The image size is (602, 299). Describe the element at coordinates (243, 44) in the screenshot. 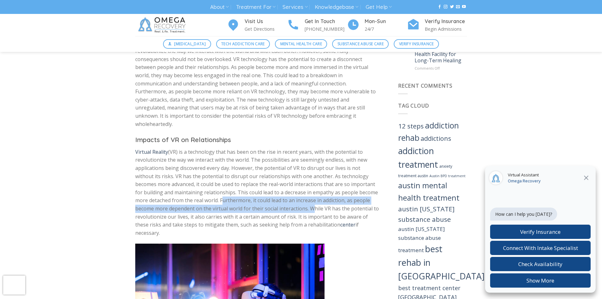

I see `span: Tech Addiction Care` at that location.